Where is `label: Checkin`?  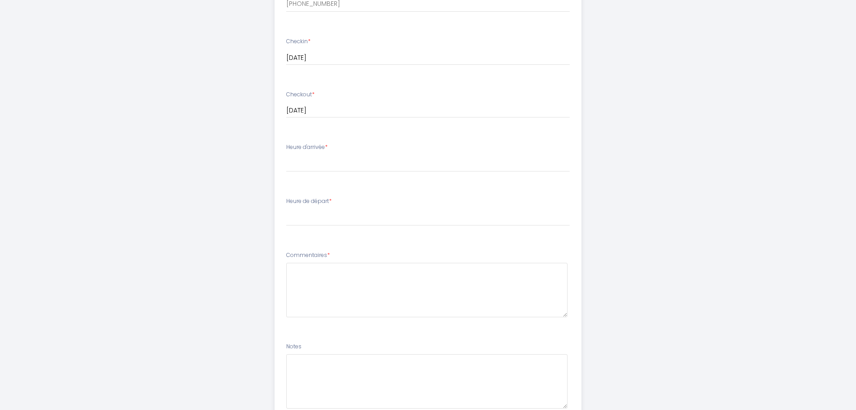 label: Checkin is located at coordinates (299, 41).